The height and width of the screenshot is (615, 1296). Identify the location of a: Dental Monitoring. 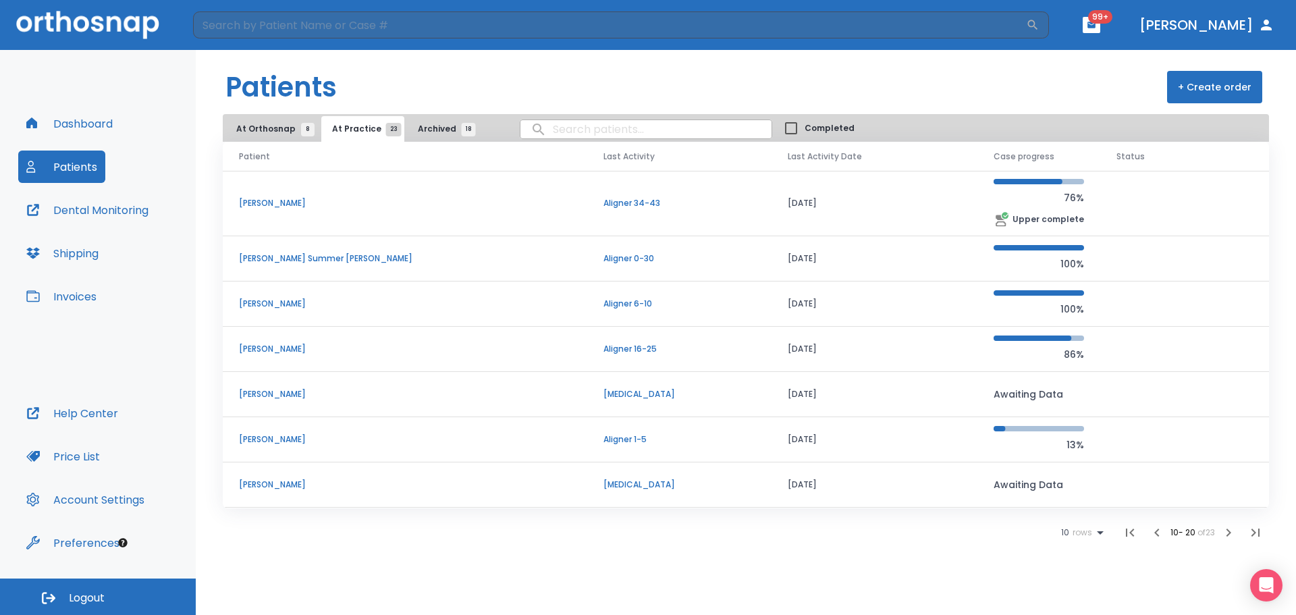
(87, 210).